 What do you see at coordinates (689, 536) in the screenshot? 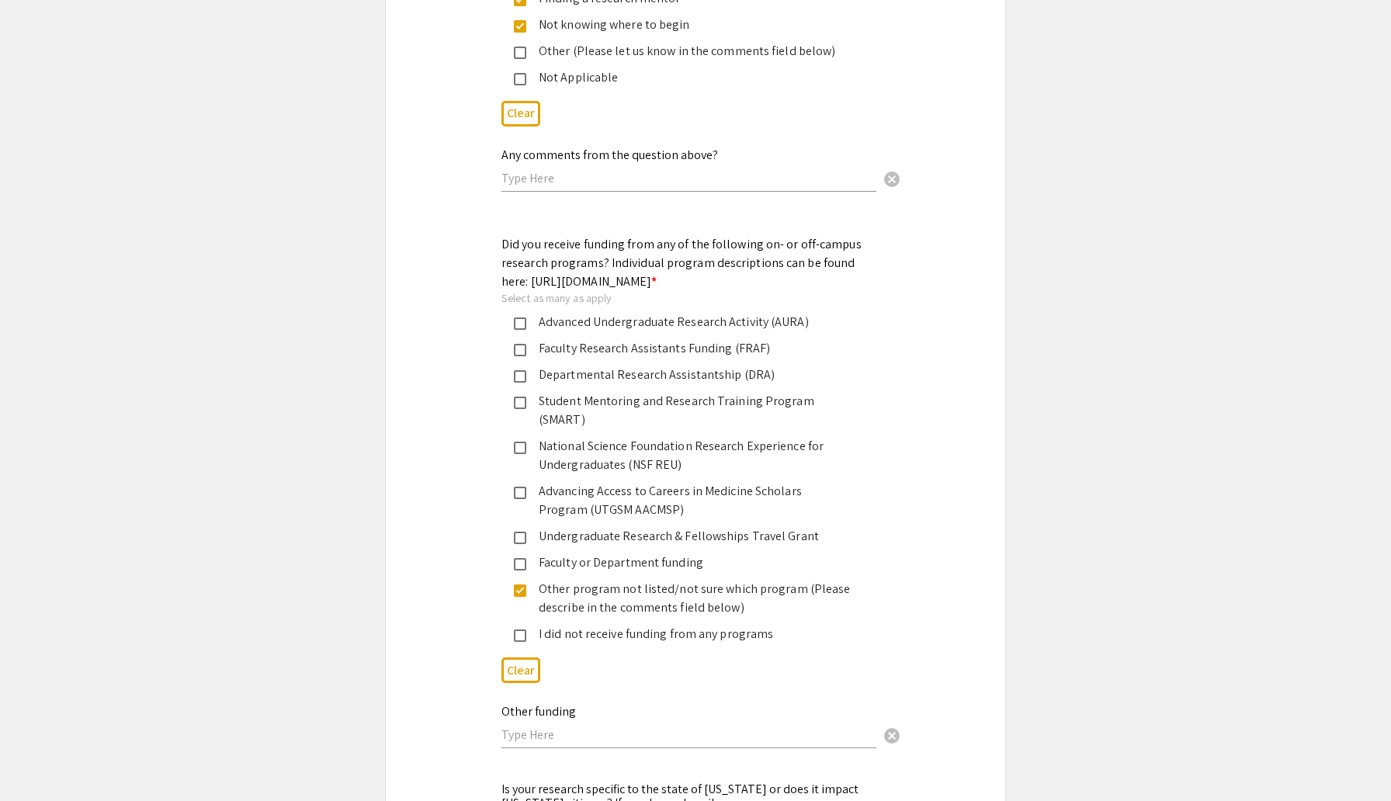
I see `div: Undergraduate Research & Fellowships Travel Grant` at bounding box center [689, 536].